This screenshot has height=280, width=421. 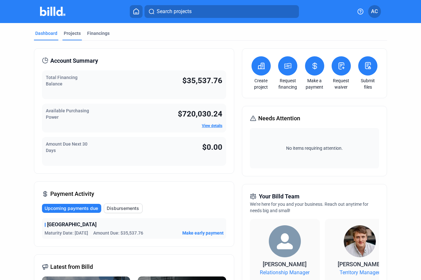 What do you see at coordinates (375, 12) in the screenshot?
I see `button: AC` at bounding box center [375, 12].